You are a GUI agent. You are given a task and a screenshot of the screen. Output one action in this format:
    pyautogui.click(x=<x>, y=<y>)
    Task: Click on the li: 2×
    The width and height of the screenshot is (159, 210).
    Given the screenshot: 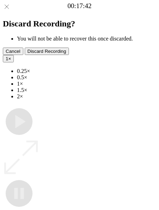 What is the action you would take?
    pyautogui.click(x=86, y=97)
    